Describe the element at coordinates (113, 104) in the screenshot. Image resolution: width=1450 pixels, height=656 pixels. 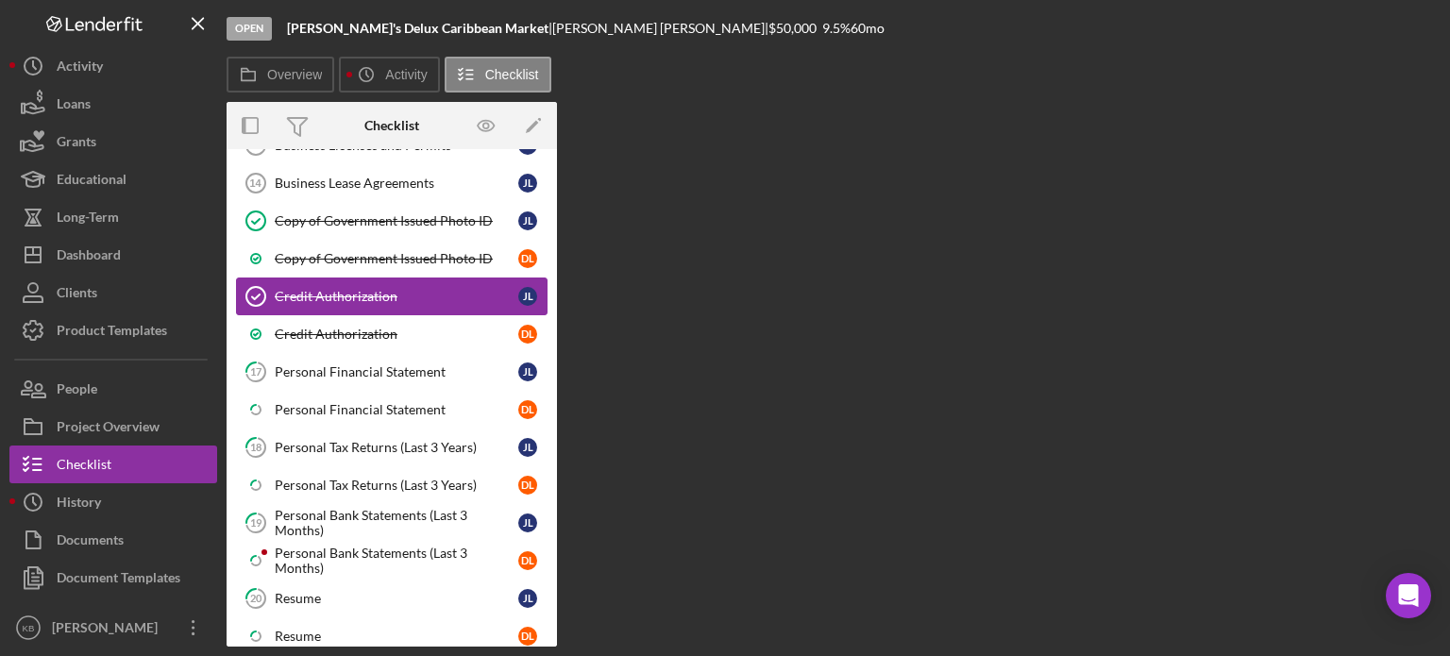
I see `button: Loans` at that location.